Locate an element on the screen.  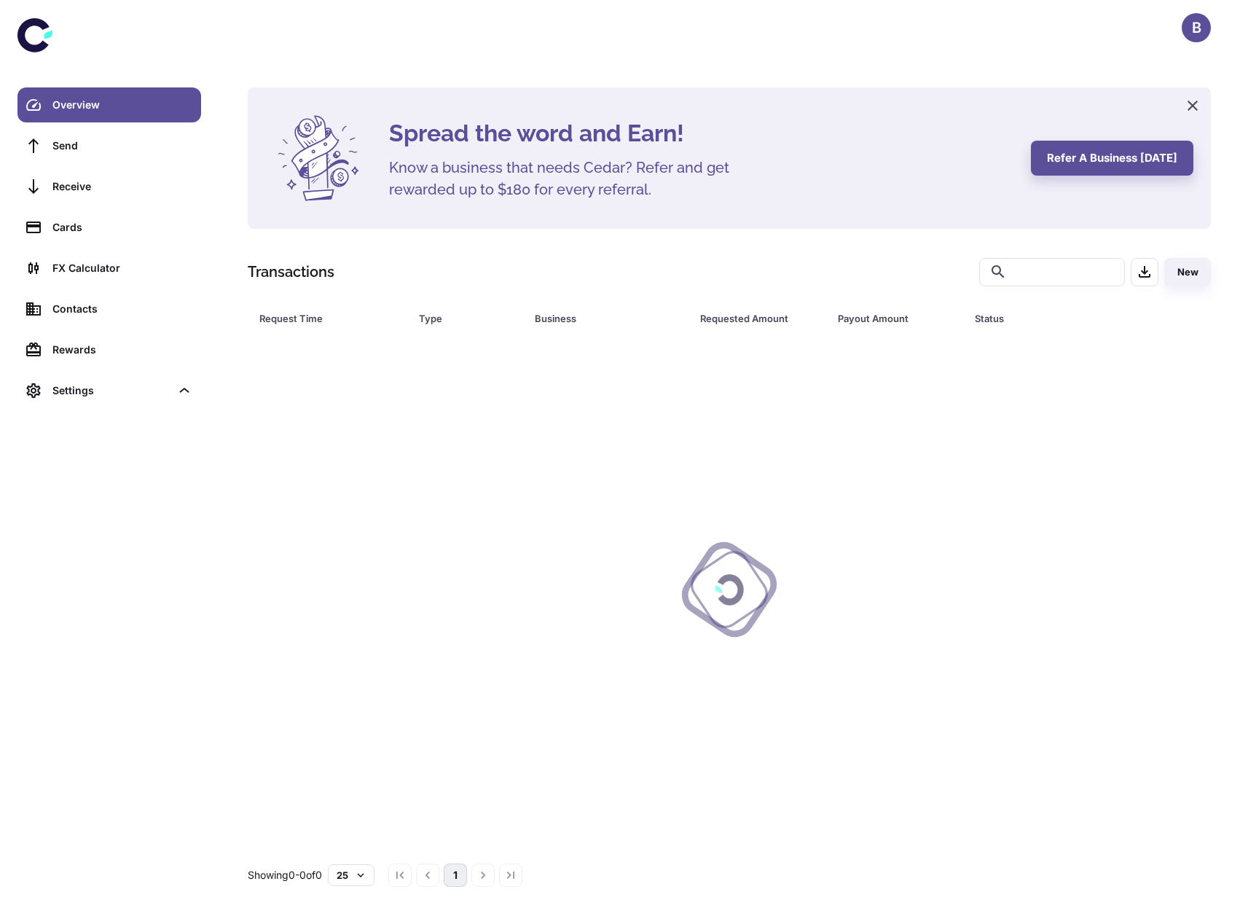
div: Requested Amount is located at coordinates (750, 318).